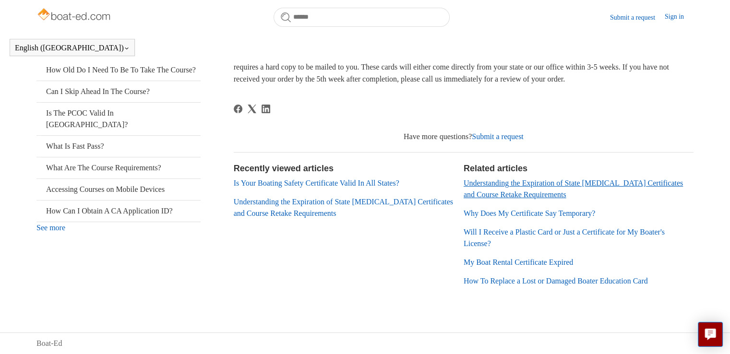 Image resolution: width=730 pixels, height=354 pixels. Describe the element at coordinates (118, 146) in the screenshot. I see `a: What Is Fast Pass?` at that location.